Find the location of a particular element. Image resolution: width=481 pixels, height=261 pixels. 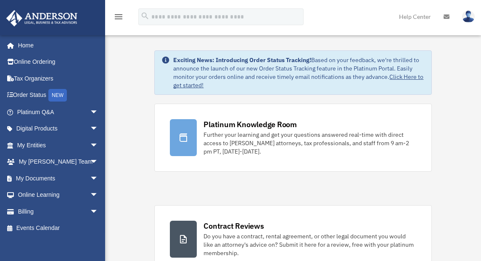

a: Online Ordering is located at coordinates (58, 62).